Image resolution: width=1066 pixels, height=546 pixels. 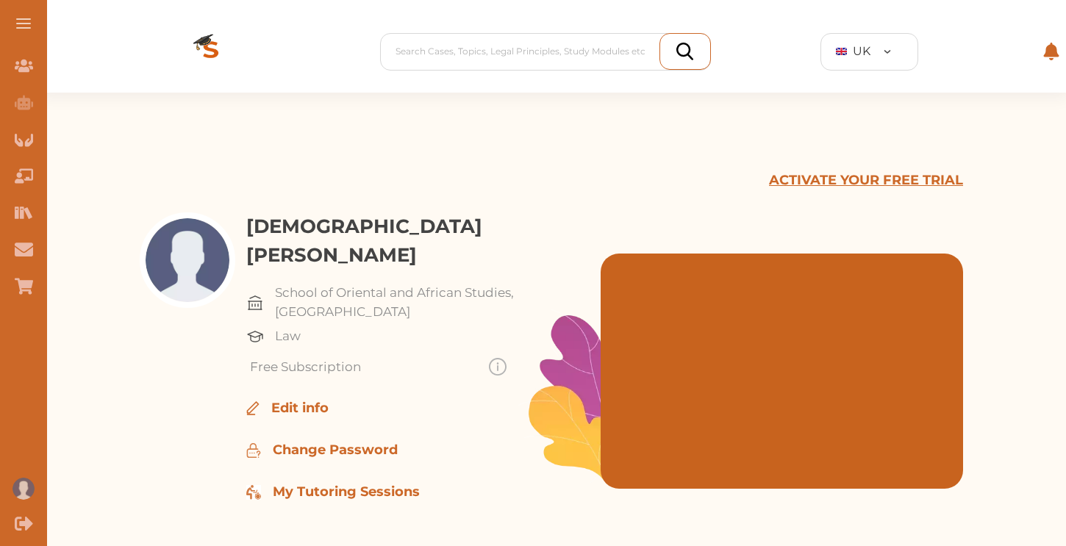 I want to click on img: Edit icon, so click(x=254, y=450).